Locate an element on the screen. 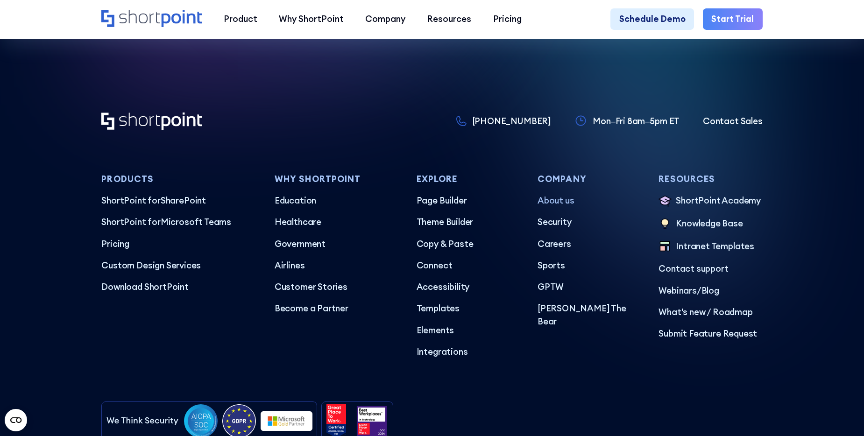 The image size is (864, 436). p: Copy & Paste is located at coordinates (468, 244).